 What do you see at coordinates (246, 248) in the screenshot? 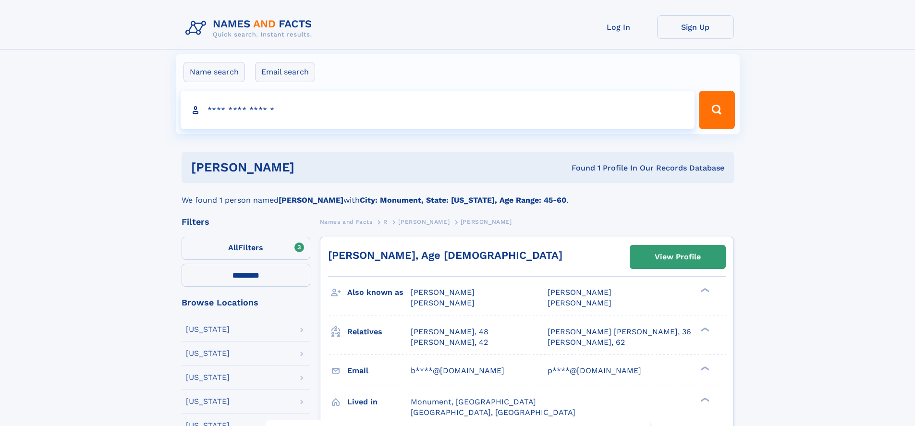
I see `label: Filters` at bounding box center [246, 248].